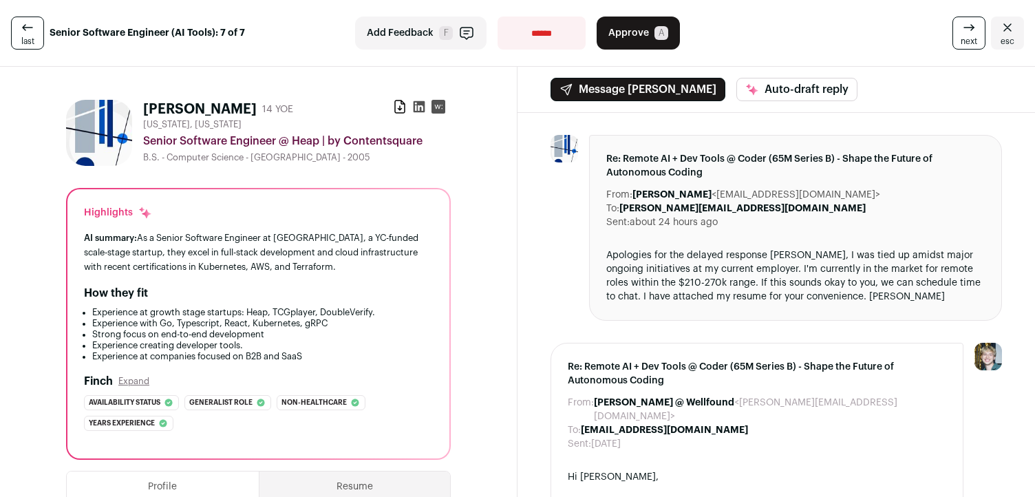  I want to click on button: Add Feedback F, so click(420, 33).